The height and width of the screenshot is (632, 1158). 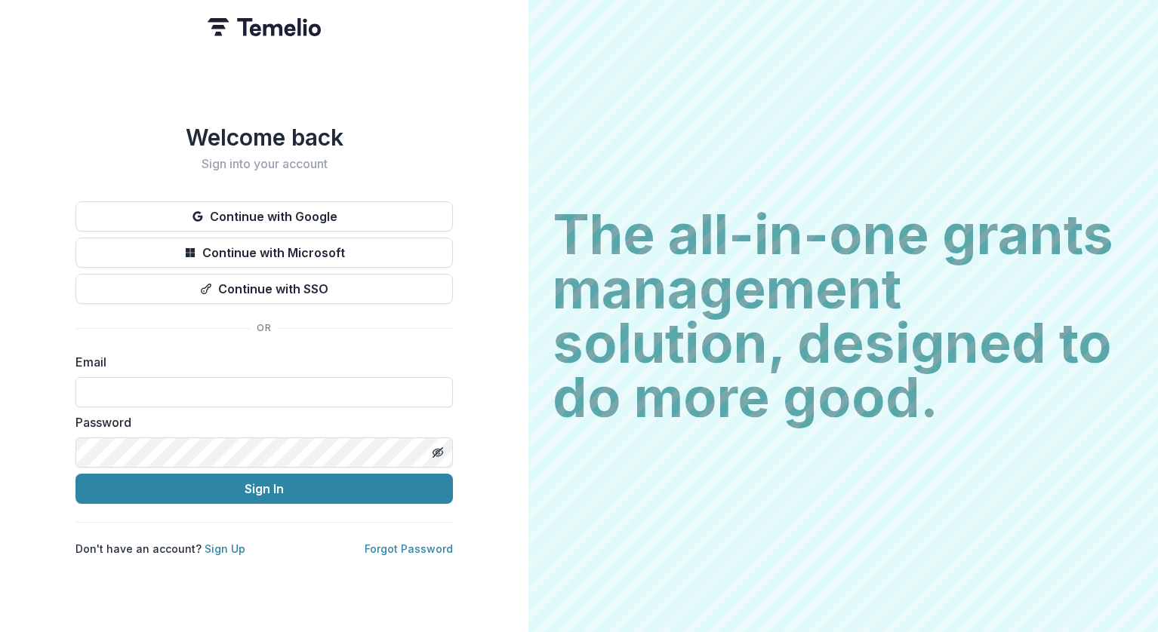 I want to click on img: Temelio, so click(x=264, y=27).